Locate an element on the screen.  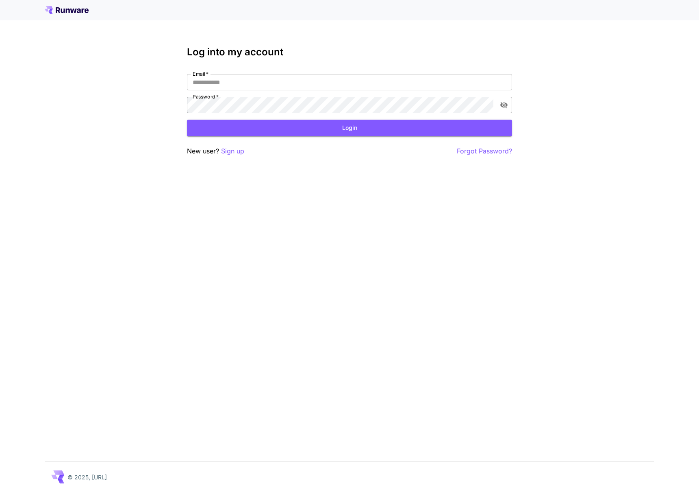
button: Login is located at coordinates (350, 128).